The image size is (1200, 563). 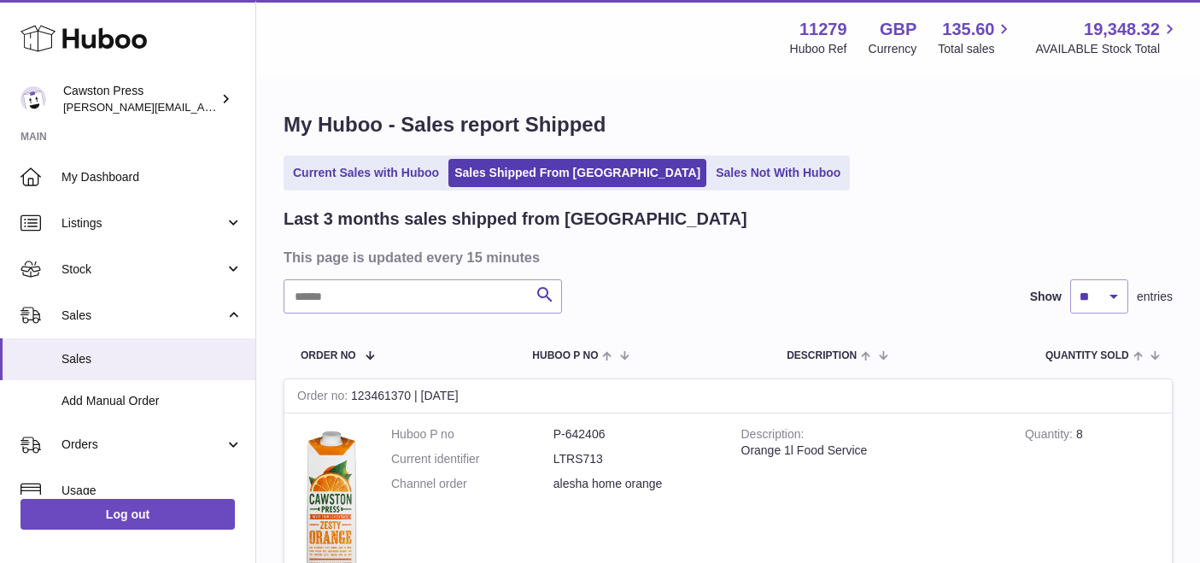 What do you see at coordinates (635, 459) in the screenshot?
I see `dd: LTRS713` at bounding box center [635, 459].